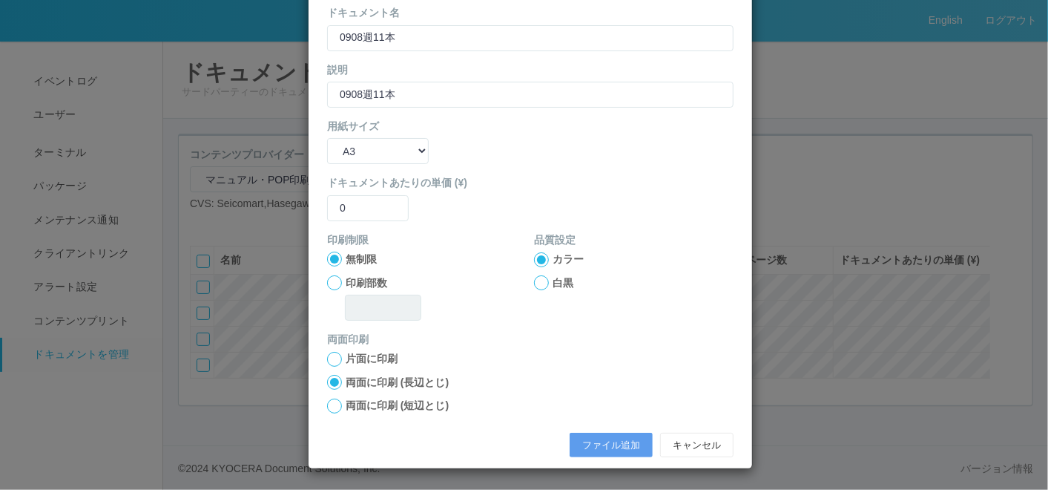 Image resolution: width=1048 pixels, height=490 pixels. Describe the element at coordinates (568, 259) in the screenshot. I see `label: カラー` at that location.